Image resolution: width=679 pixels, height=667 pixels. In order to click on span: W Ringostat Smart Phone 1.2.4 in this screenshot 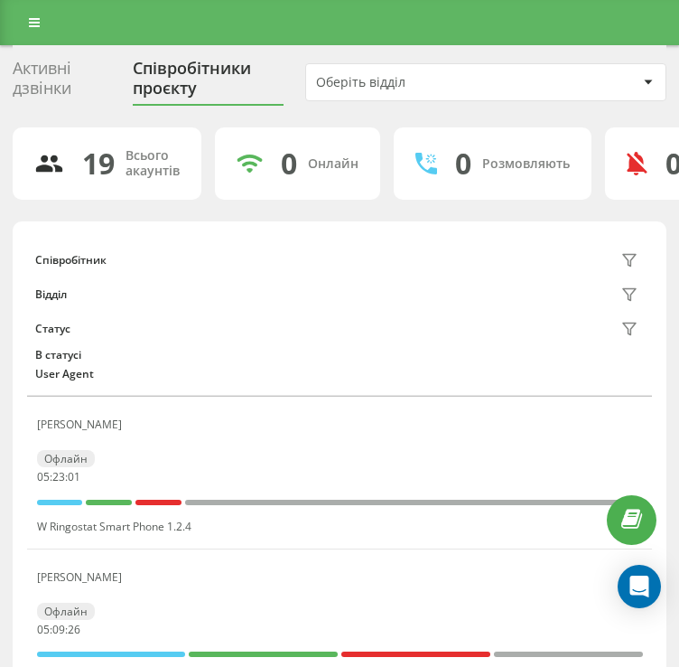, I will do `click(114, 526)`.